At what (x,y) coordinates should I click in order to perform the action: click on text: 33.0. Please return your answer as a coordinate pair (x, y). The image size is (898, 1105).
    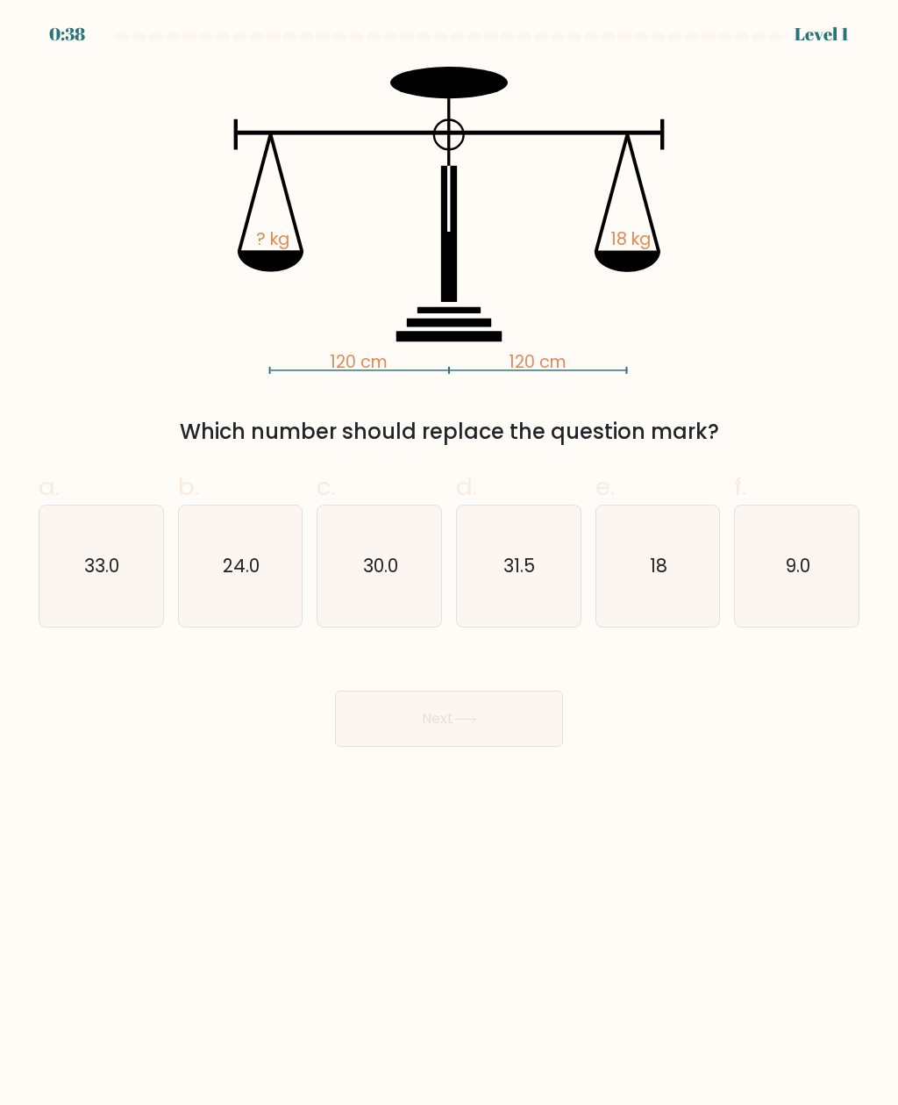
    Looking at the image, I should click on (103, 565).